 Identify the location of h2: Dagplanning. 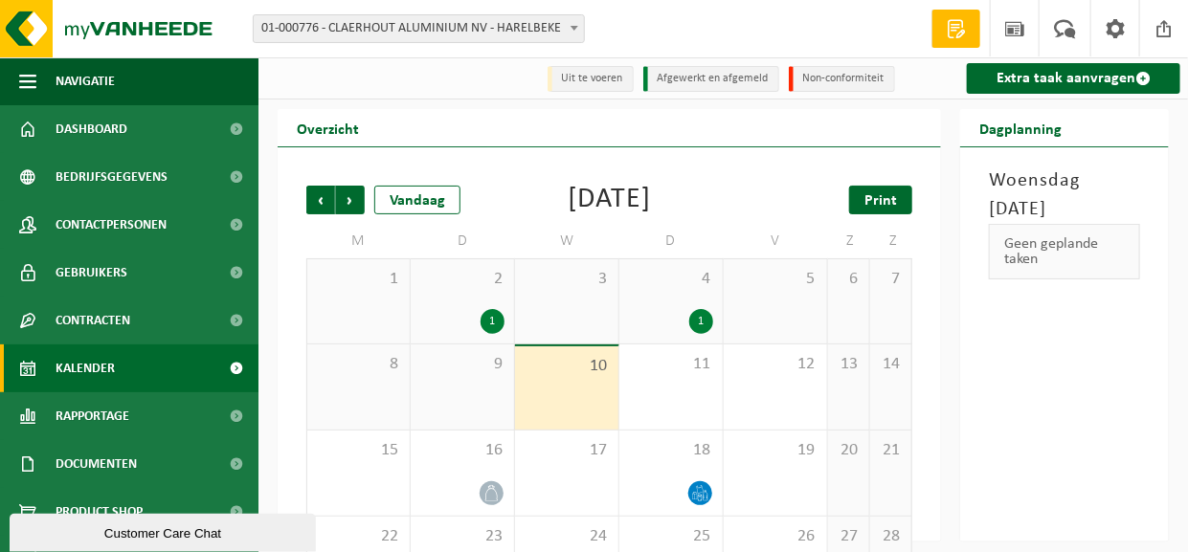
(1020, 127).